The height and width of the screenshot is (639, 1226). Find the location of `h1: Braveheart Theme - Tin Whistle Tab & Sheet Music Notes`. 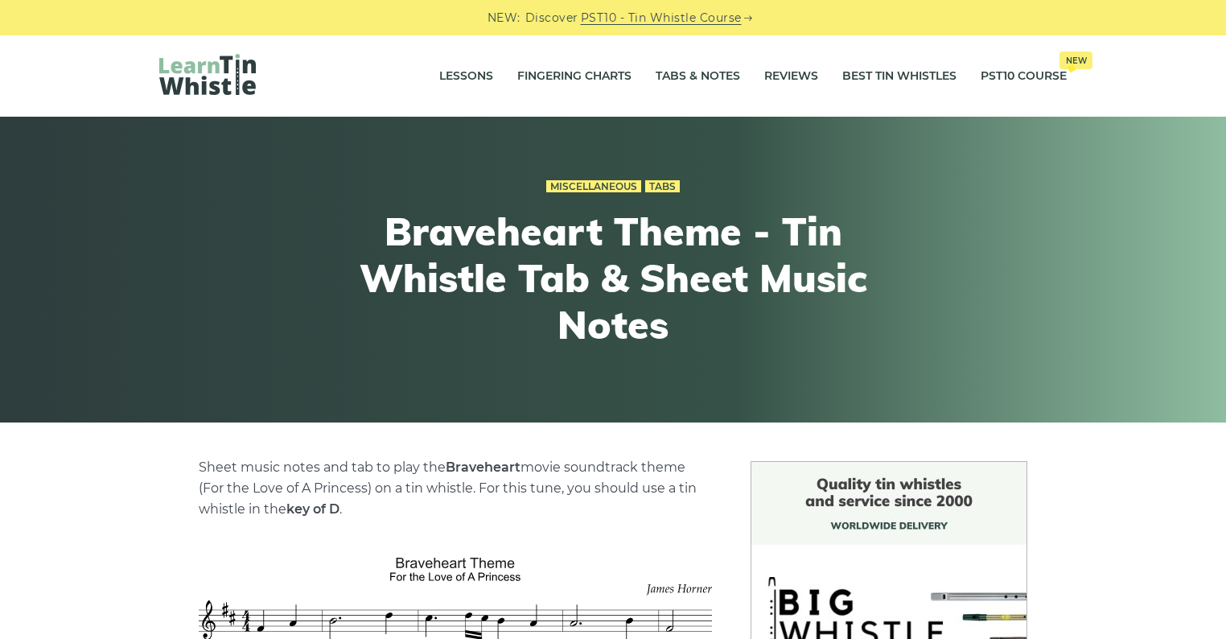

h1: Braveheart Theme - Tin Whistle Tab & Sheet Music Notes is located at coordinates (613, 278).